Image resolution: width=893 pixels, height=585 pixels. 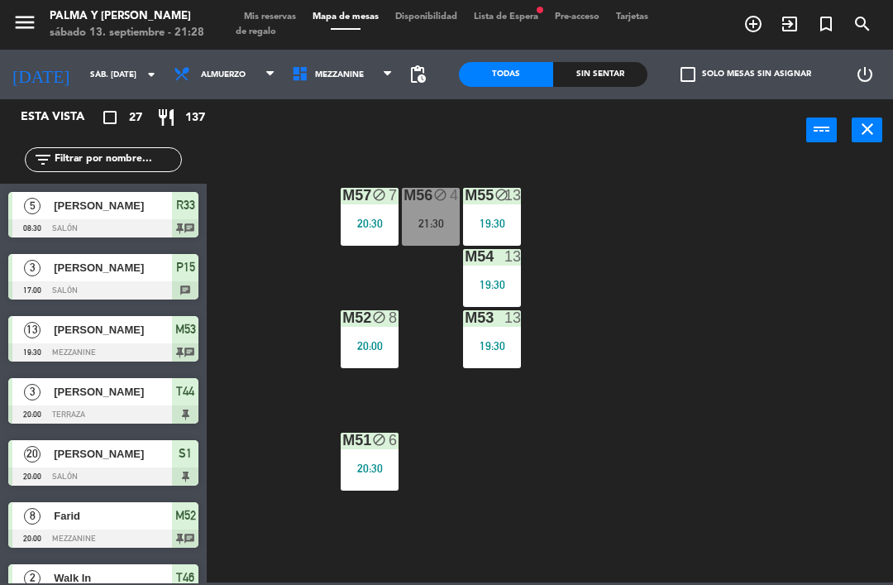 What do you see at coordinates (746, 74) in the screenshot?
I see `label: Solo mesas sin asignar` at bounding box center [746, 74].